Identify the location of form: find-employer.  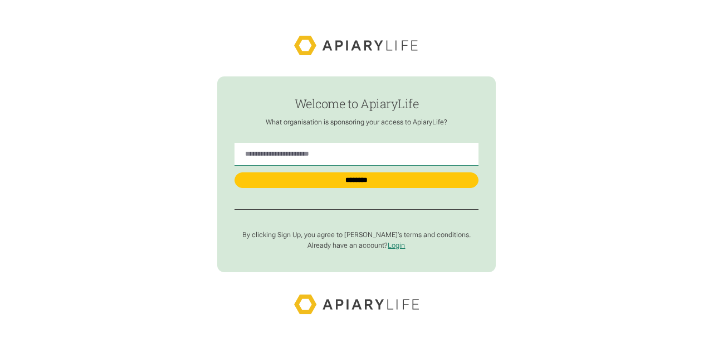
(357, 174).